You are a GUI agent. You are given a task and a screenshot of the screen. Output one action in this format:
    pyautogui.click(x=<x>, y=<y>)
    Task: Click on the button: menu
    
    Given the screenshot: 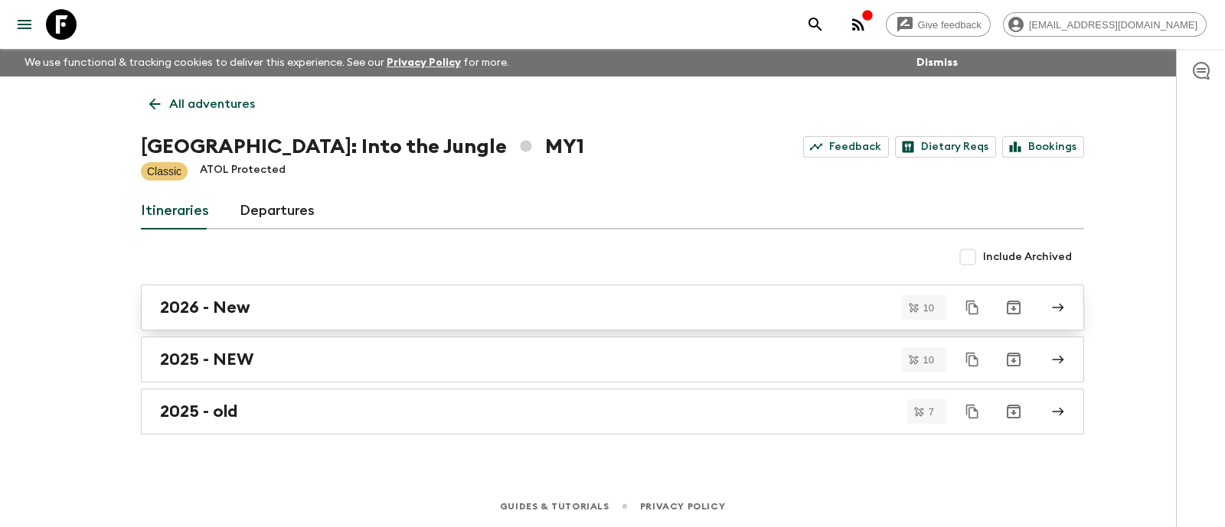 What is the action you would take?
    pyautogui.click(x=24, y=24)
    